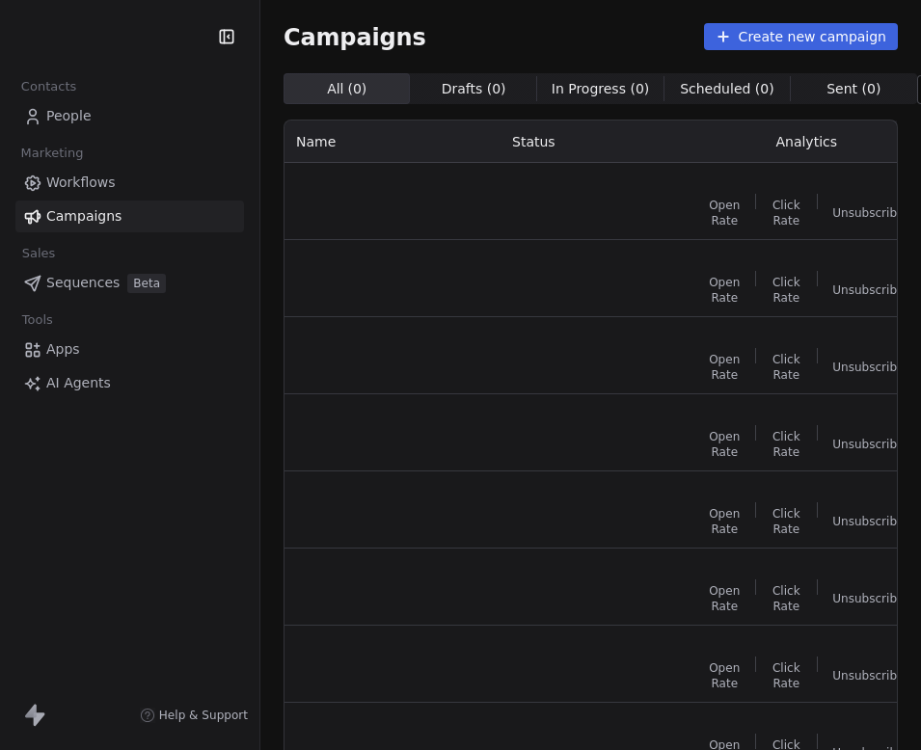 The width and height of the screenshot is (921, 750). Describe the element at coordinates (601, 89) in the screenshot. I see `span: In Progress ( 0 )` at that location.